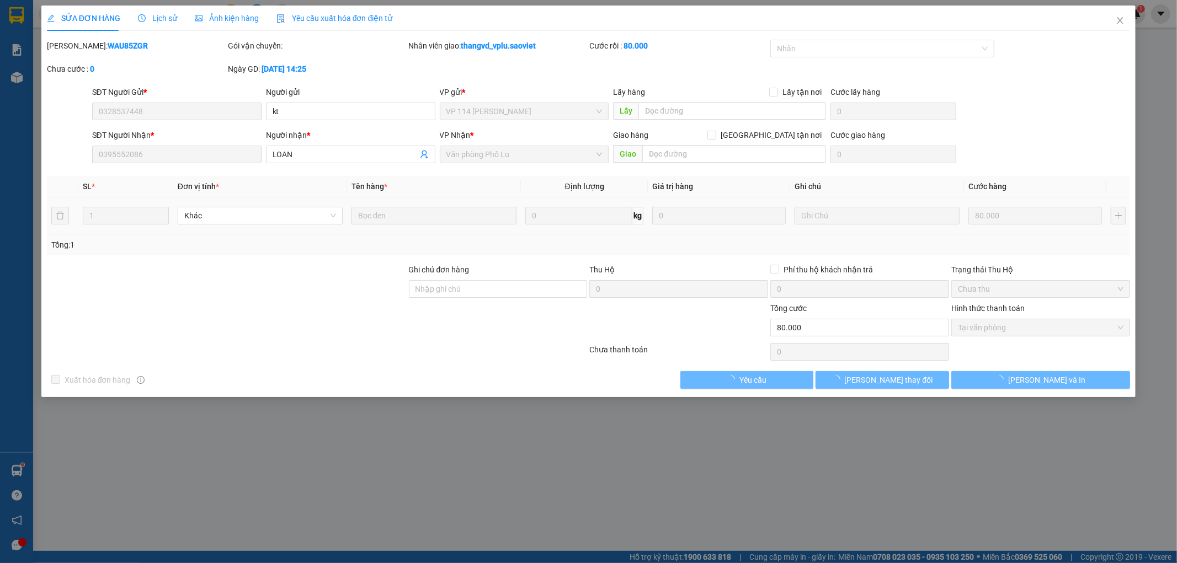 The image size is (1177, 563). Describe the element at coordinates (876, 186) in the screenshot. I see `th: Ghi chú` at that location.